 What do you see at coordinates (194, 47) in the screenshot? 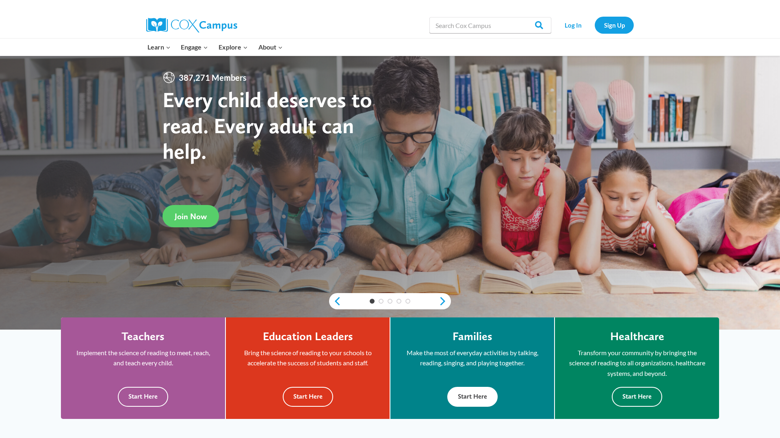
I see `button: Child menu of Engage` at bounding box center [194, 47].